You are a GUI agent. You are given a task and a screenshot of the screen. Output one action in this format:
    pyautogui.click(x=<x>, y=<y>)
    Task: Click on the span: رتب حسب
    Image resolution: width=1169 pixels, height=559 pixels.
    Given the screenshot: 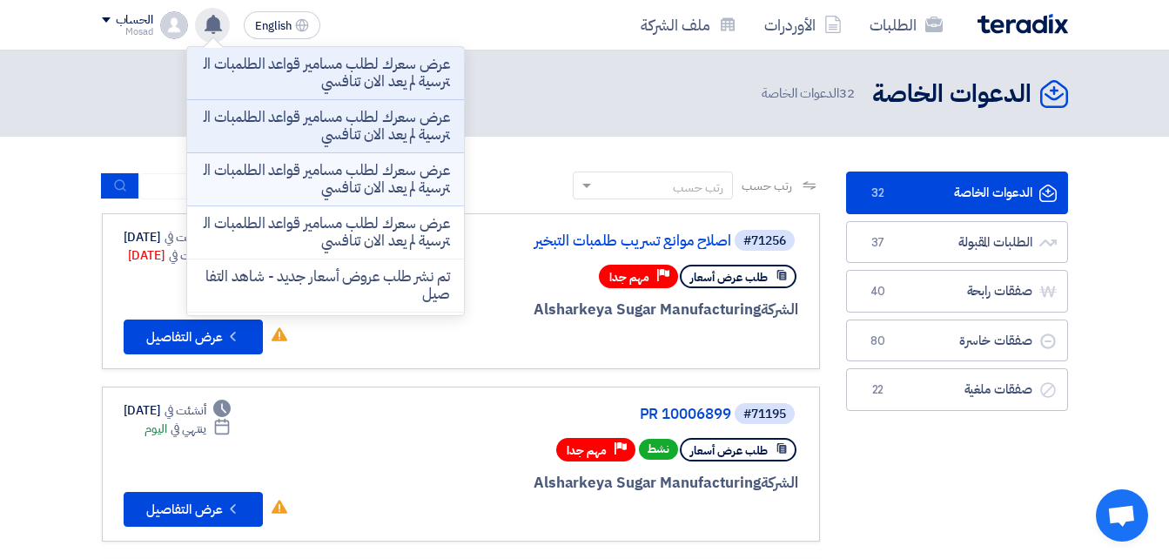 What is the action you would take?
    pyautogui.click(x=766, y=185)
    